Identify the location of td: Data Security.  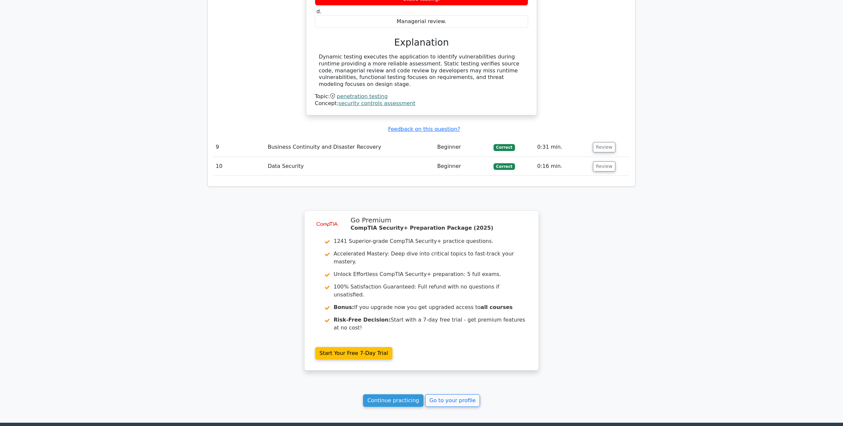
(349, 166).